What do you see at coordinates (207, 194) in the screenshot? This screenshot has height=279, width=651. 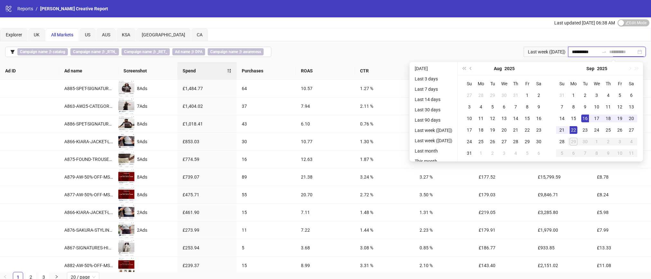 I see `div: £475.71` at bounding box center [207, 194].